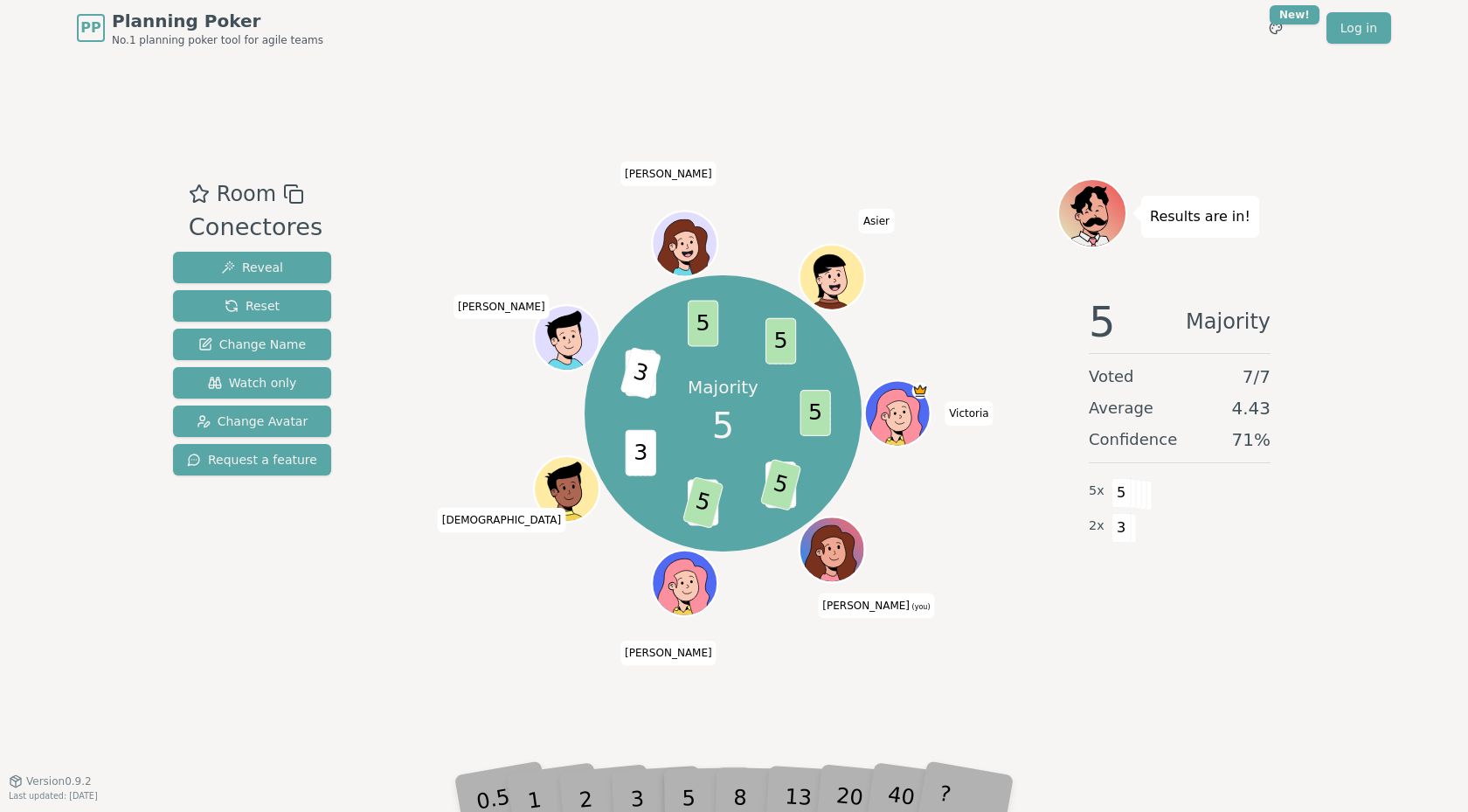  Describe the element at coordinates (1121, 408) in the screenshot. I see `span: Average` at that location.